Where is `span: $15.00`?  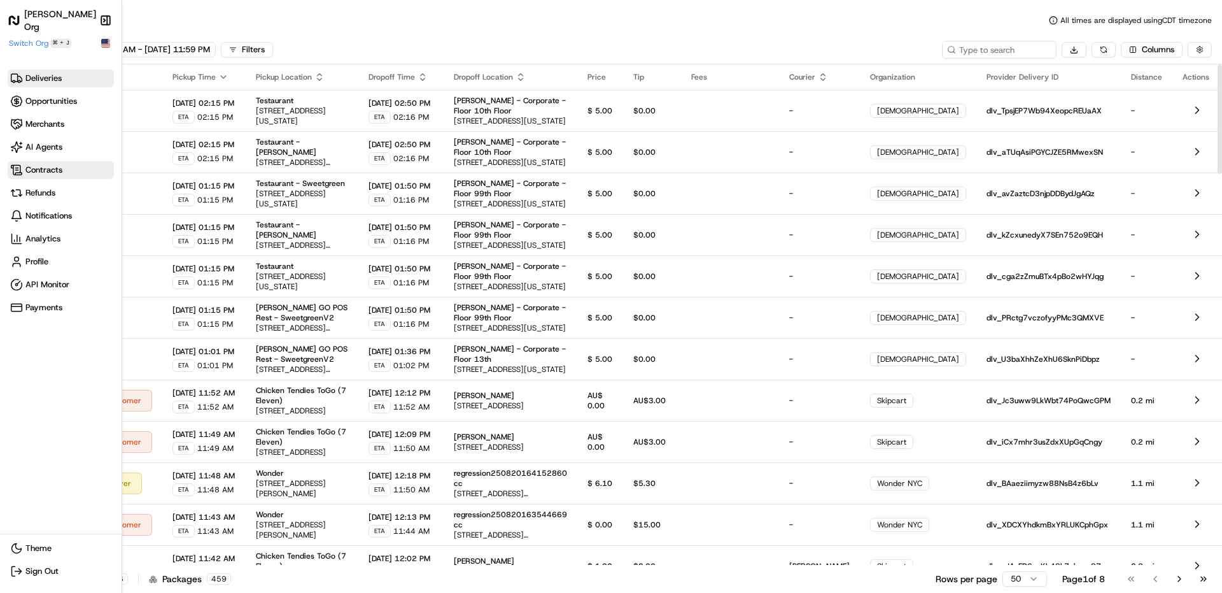 span: $15.00 is located at coordinates (647, 524).